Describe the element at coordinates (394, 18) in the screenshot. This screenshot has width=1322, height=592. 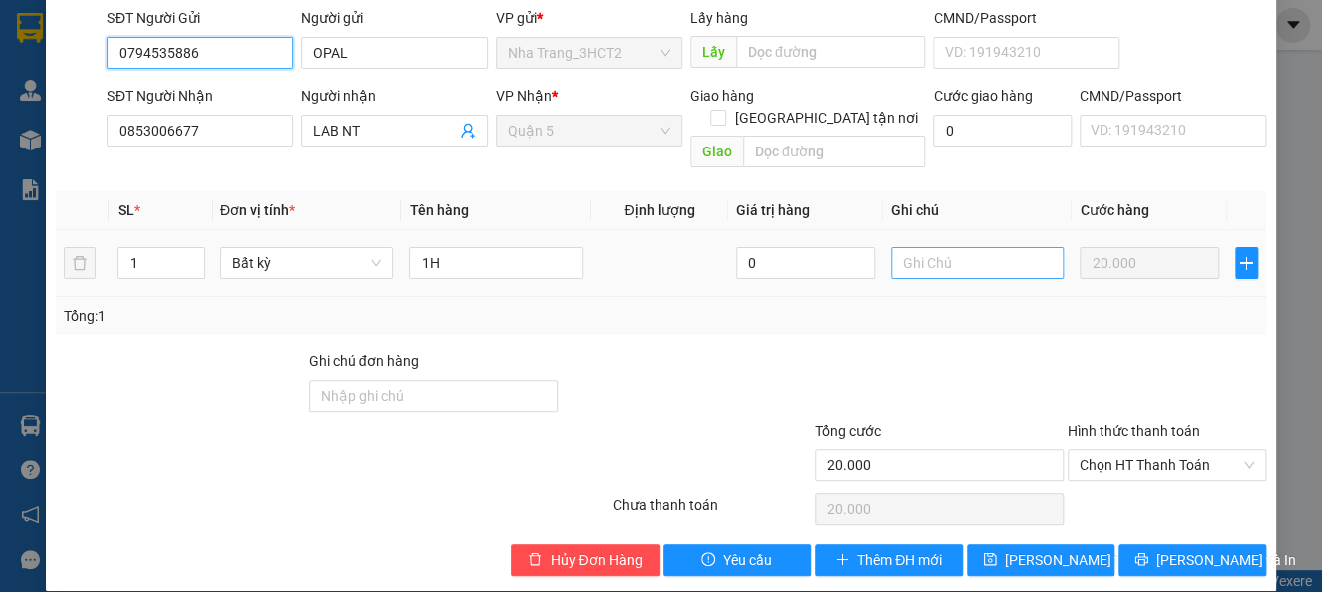
I see `div: Người gửi` at that location.